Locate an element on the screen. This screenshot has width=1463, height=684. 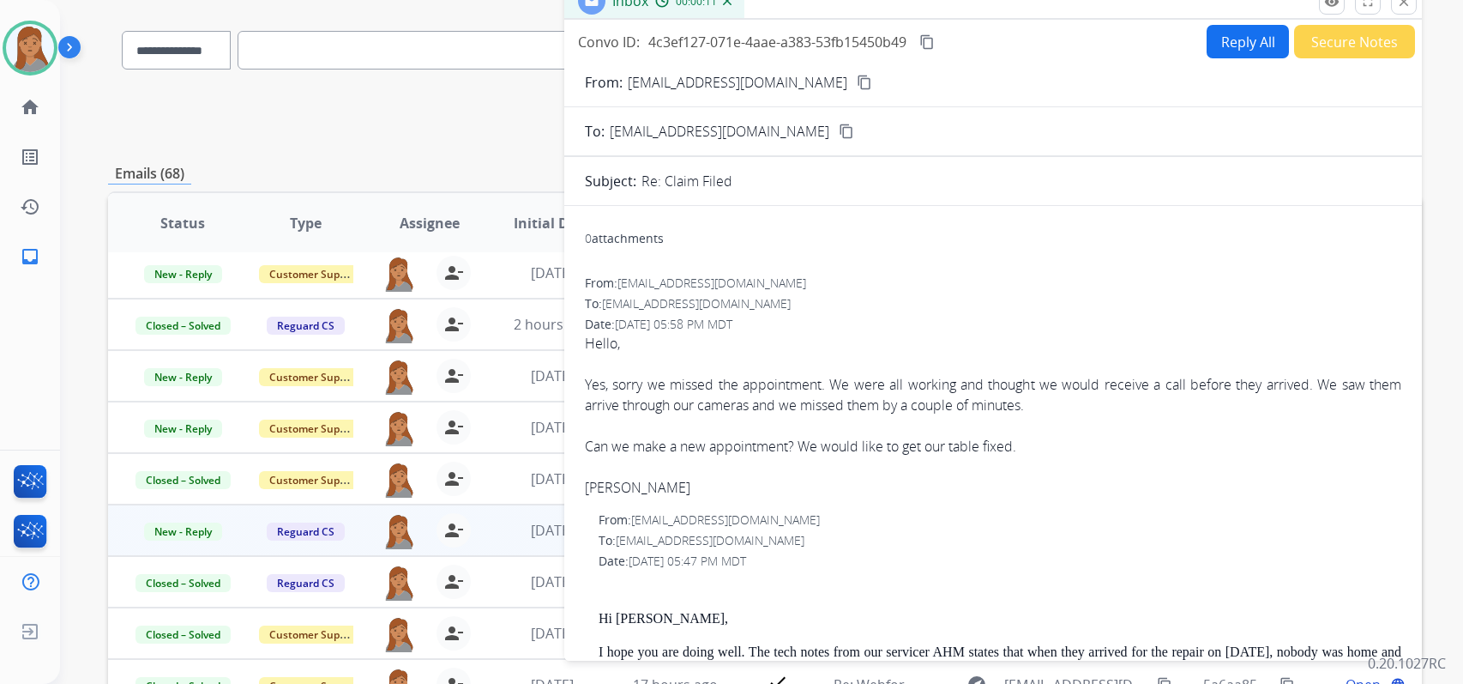
p: 0.20.1027RC is located at coordinates (1407, 663).